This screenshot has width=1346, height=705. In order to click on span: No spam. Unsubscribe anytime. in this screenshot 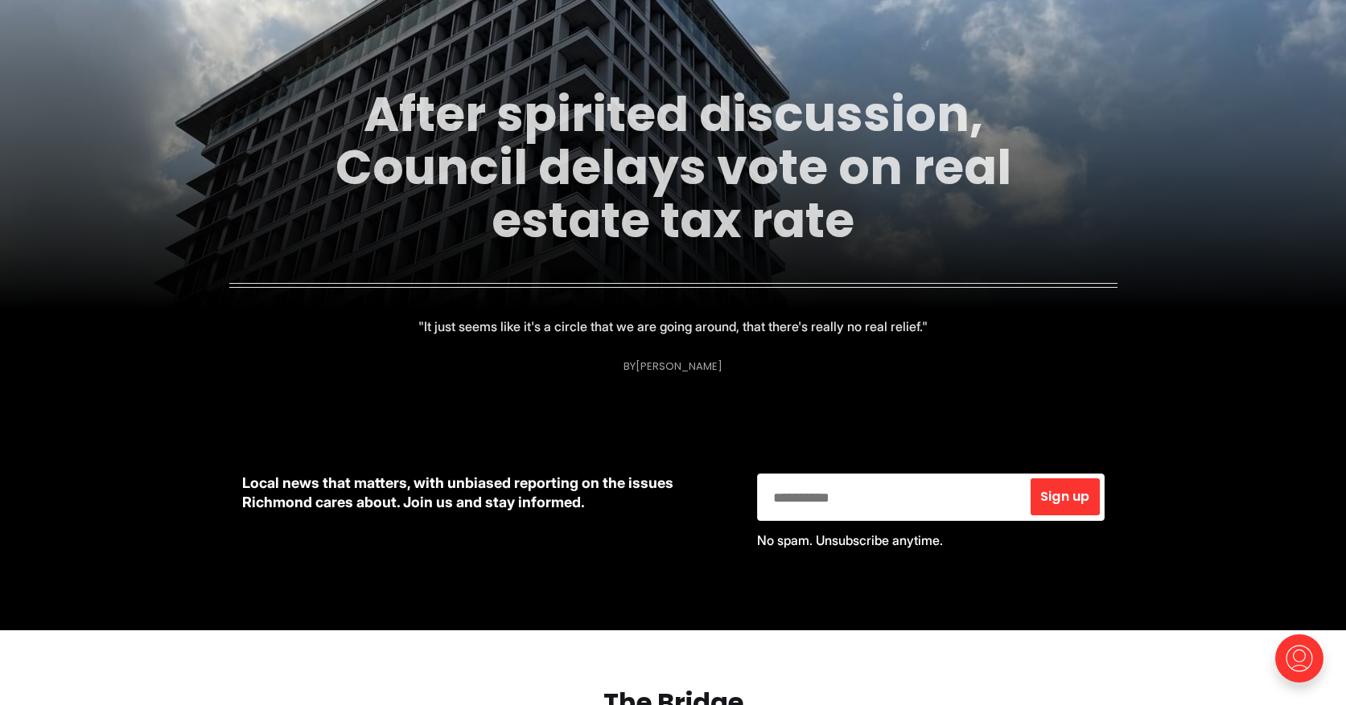, I will do `click(849, 541)`.